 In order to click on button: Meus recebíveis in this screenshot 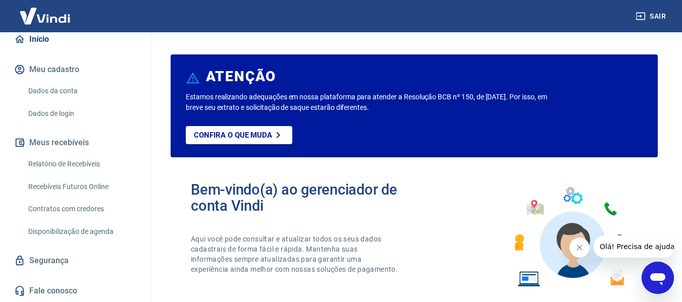, I will do `click(75, 143)`.